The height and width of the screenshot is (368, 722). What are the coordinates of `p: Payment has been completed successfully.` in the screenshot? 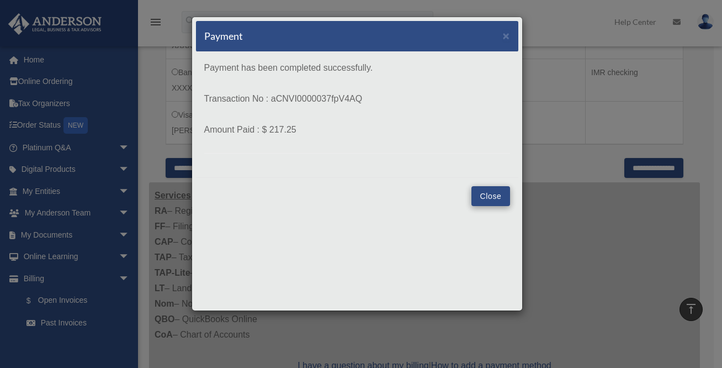 It's located at (357, 68).